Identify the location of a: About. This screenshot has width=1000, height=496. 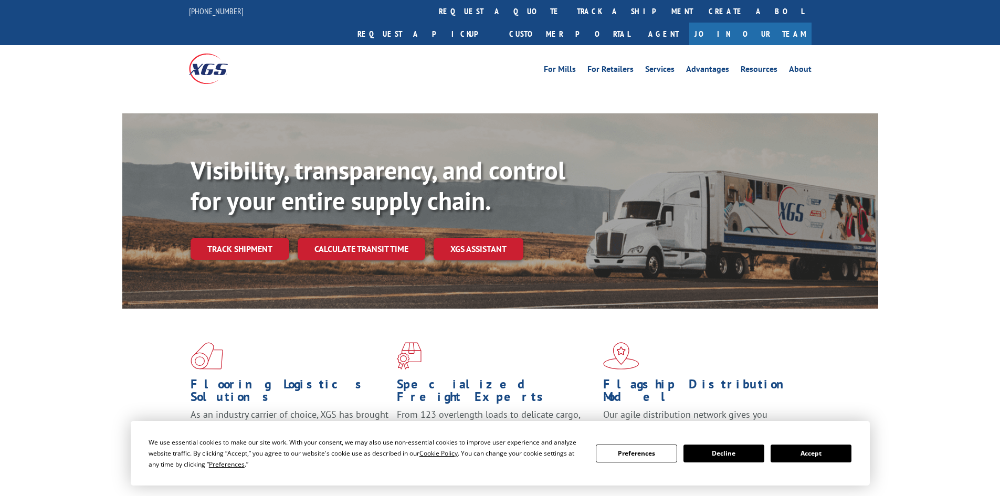
(800, 71).